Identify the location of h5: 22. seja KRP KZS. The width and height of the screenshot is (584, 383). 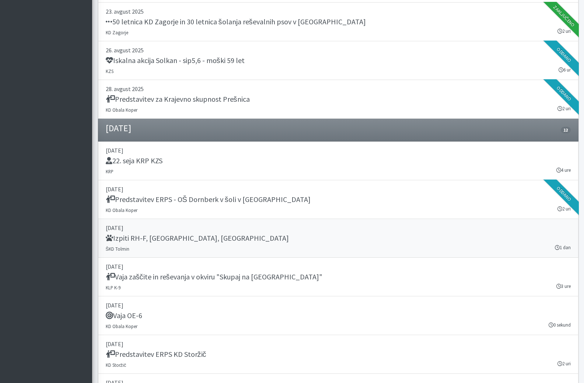
(134, 161).